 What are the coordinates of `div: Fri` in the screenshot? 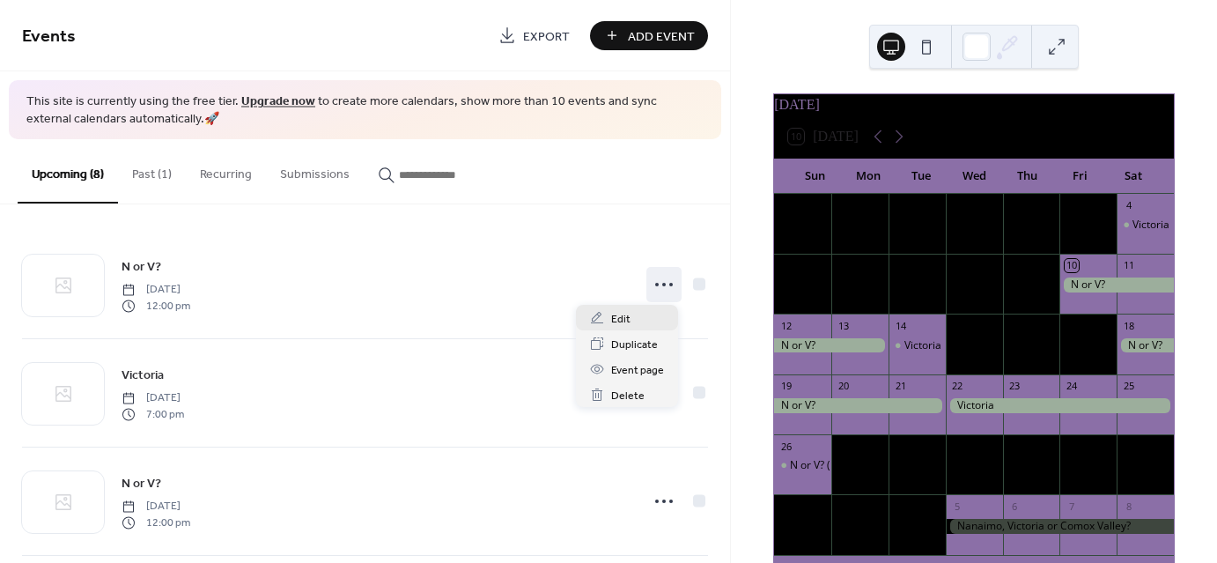 It's located at (1079, 176).